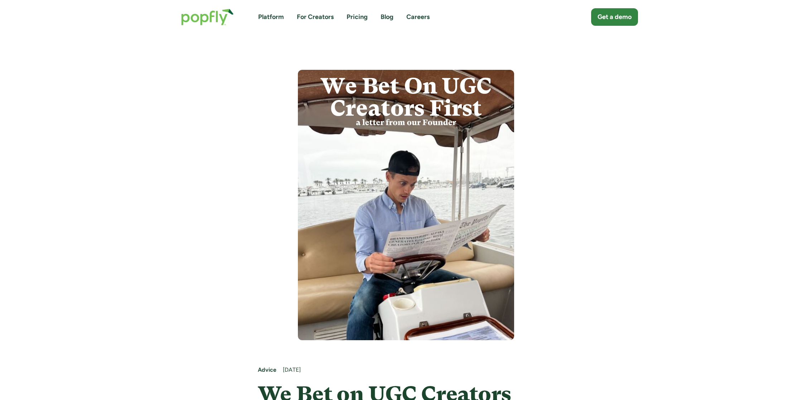 The height and width of the screenshot is (400, 812). Describe the element at coordinates (271, 17) in the screenshot. I see `a: Platform` at that location.